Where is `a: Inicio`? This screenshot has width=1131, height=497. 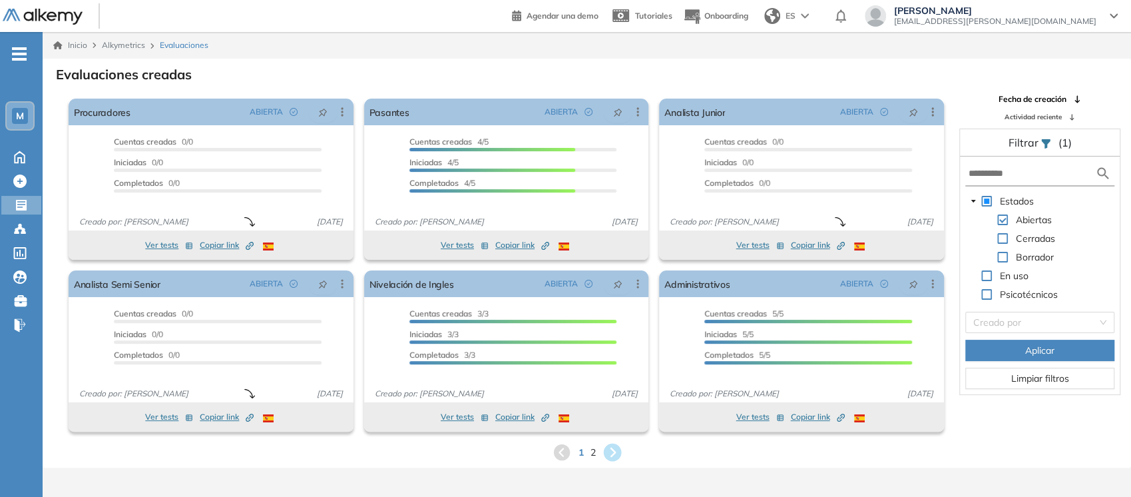
a: Inicio is located at coordinates (70, 45).